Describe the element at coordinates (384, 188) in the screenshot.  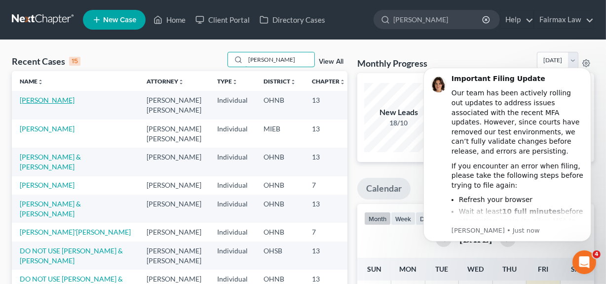
I see `a: Calendar` at that location.